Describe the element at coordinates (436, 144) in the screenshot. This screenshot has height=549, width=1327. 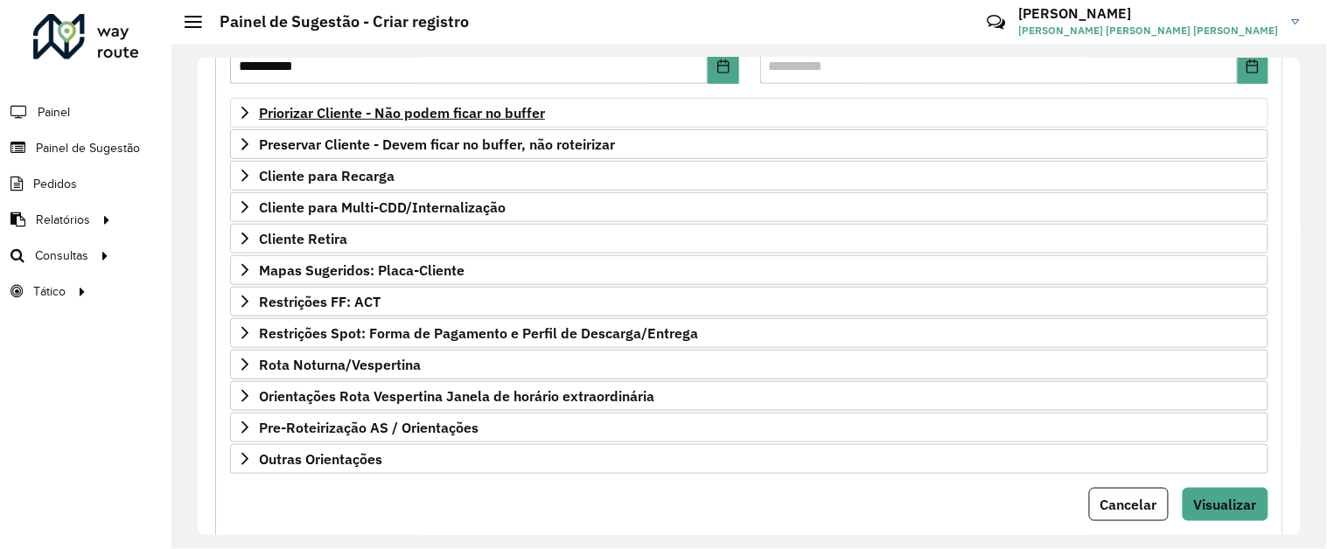
I see `span: Preservar Cliente - Devem ficar no buffer, não roteirizar` at that location.